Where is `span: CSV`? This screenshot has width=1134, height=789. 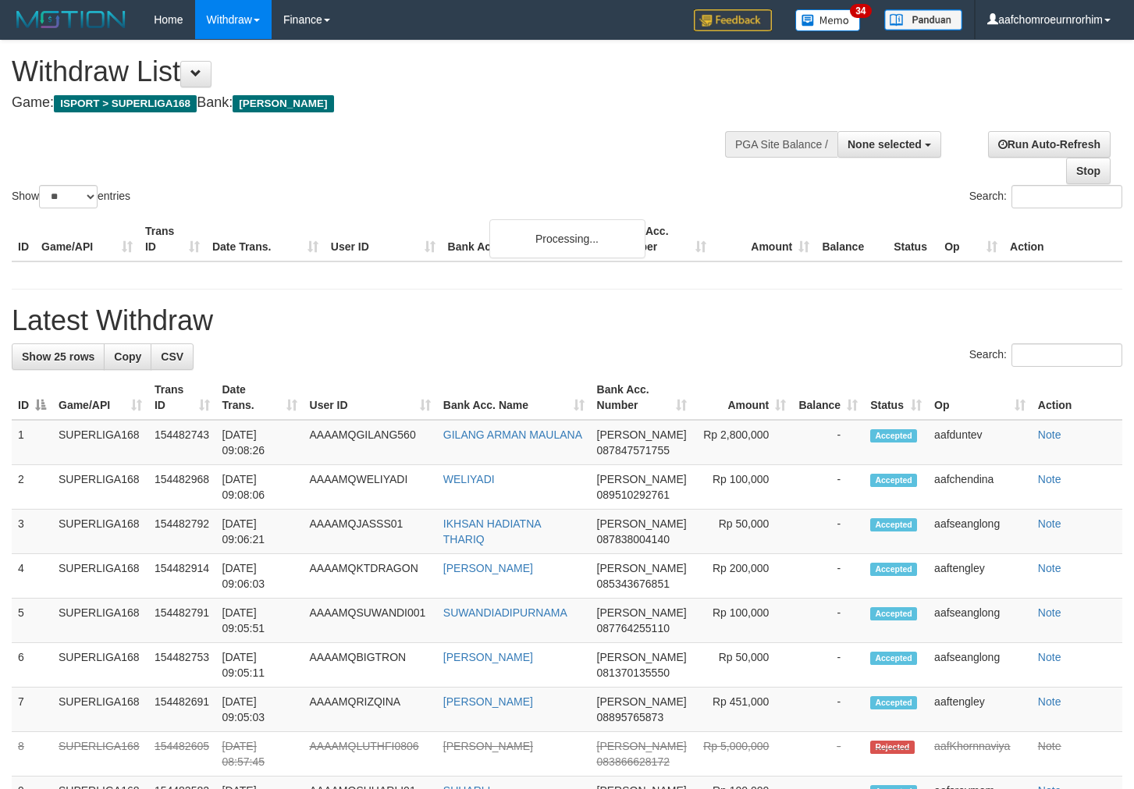 span: CSV is located at coordinates (172, 357).